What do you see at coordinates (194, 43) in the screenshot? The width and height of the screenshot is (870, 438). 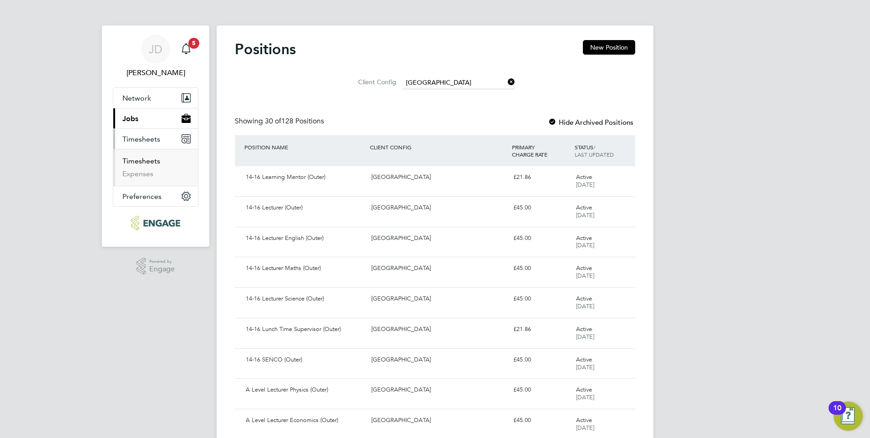 I see `span: 5` at bounding box center [194, 43].